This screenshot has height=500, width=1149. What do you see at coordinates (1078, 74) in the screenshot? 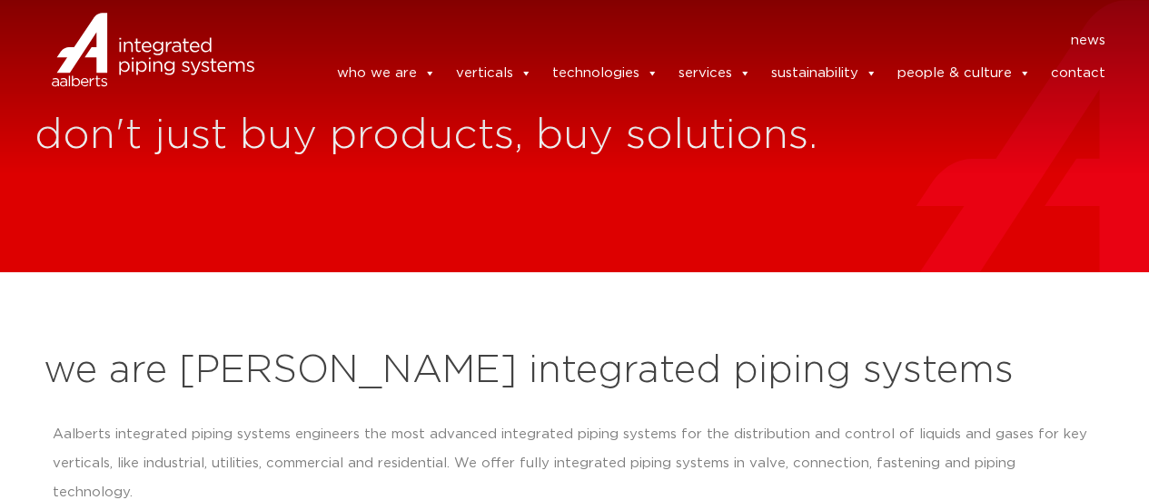
I see `a: contact` at bounding box center [1078, 74].